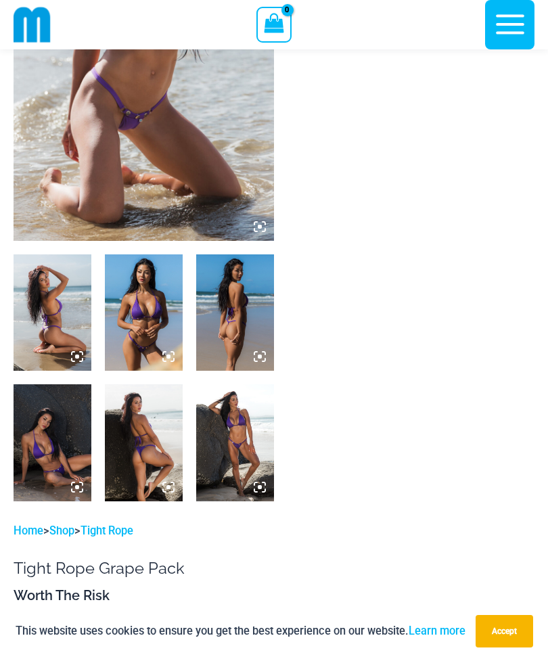 The width and height of the screenshot is (548, 661). Describe the element at coordinates (62, 530) in the screenshot. I see `a: Shop` at that location.